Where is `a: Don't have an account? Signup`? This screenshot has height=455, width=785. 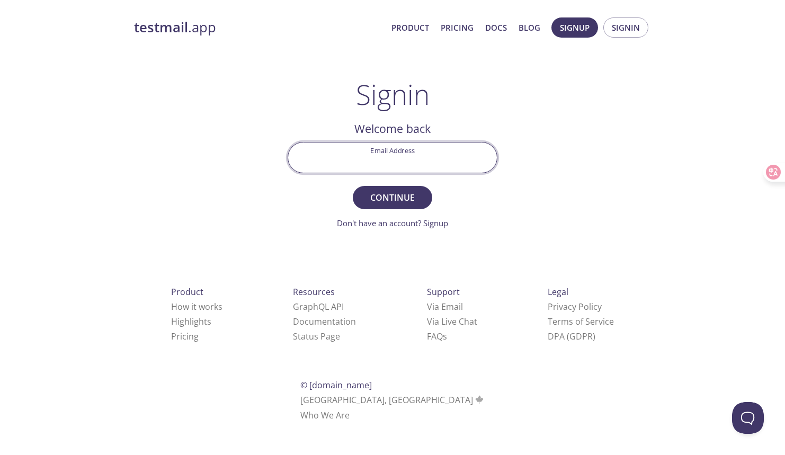 a: Don't have an account? Signup is located at coordinates (392, 223).